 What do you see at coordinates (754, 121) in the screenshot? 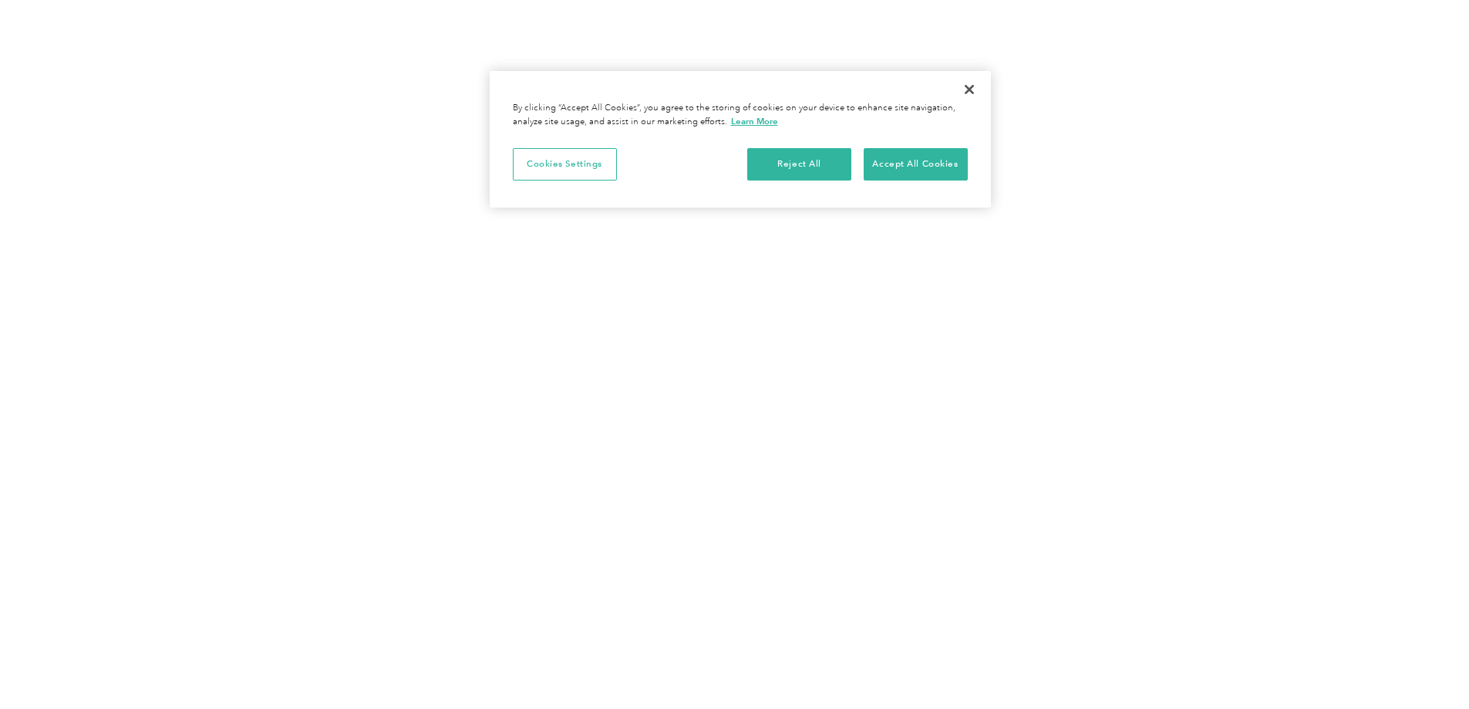
I see `a: More information about your privacy, opens in a new tab` at bounding box center [754, 121].